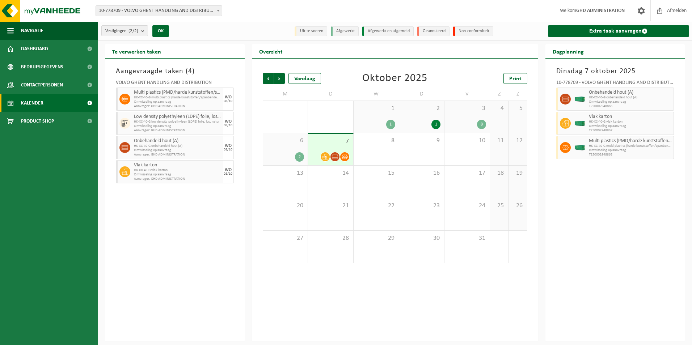 The height and width of the screenshot is (345, 692). I want to click on li: Afgewerkt, so click(344, 31).